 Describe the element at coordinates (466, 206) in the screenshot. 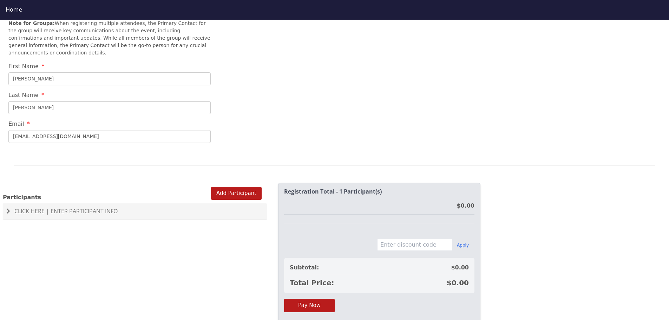

I see `div: $0.00` at that location.